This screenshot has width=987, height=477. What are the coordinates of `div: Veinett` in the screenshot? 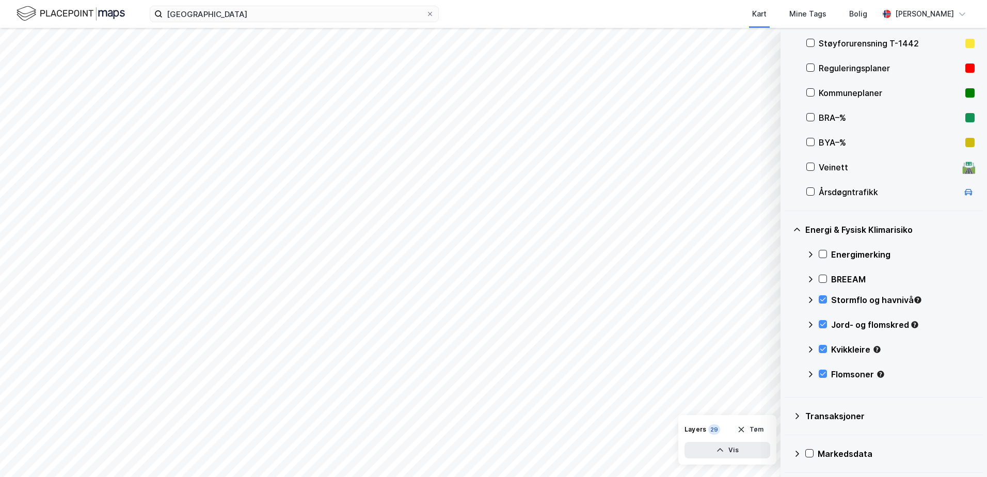 It's located at (889, 167).